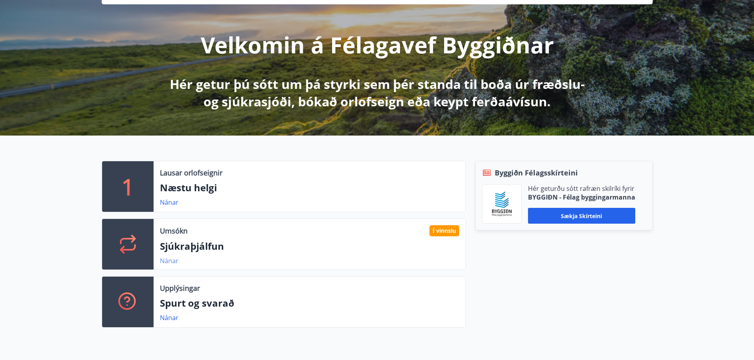 Image resolution: width=754 pixels, height=360 pixels. I want to click on p: Næstu helgi, so click(309, 188).